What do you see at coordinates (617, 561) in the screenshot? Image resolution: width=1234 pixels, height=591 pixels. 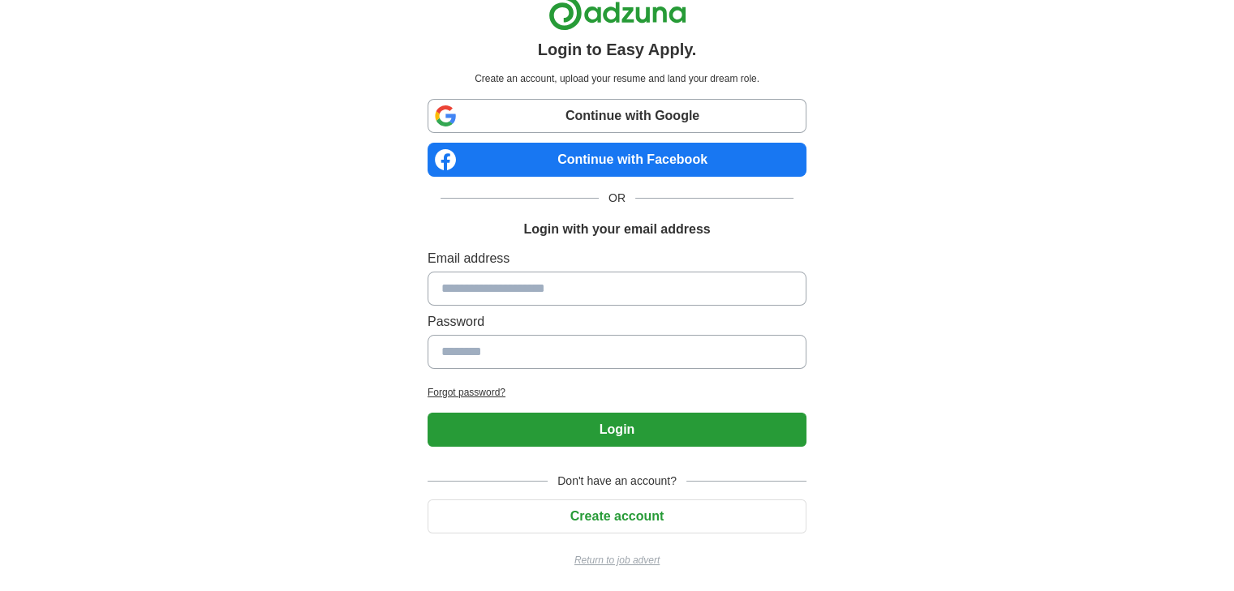 I see `p: Return to job advert` at bounding box center [617, 561].